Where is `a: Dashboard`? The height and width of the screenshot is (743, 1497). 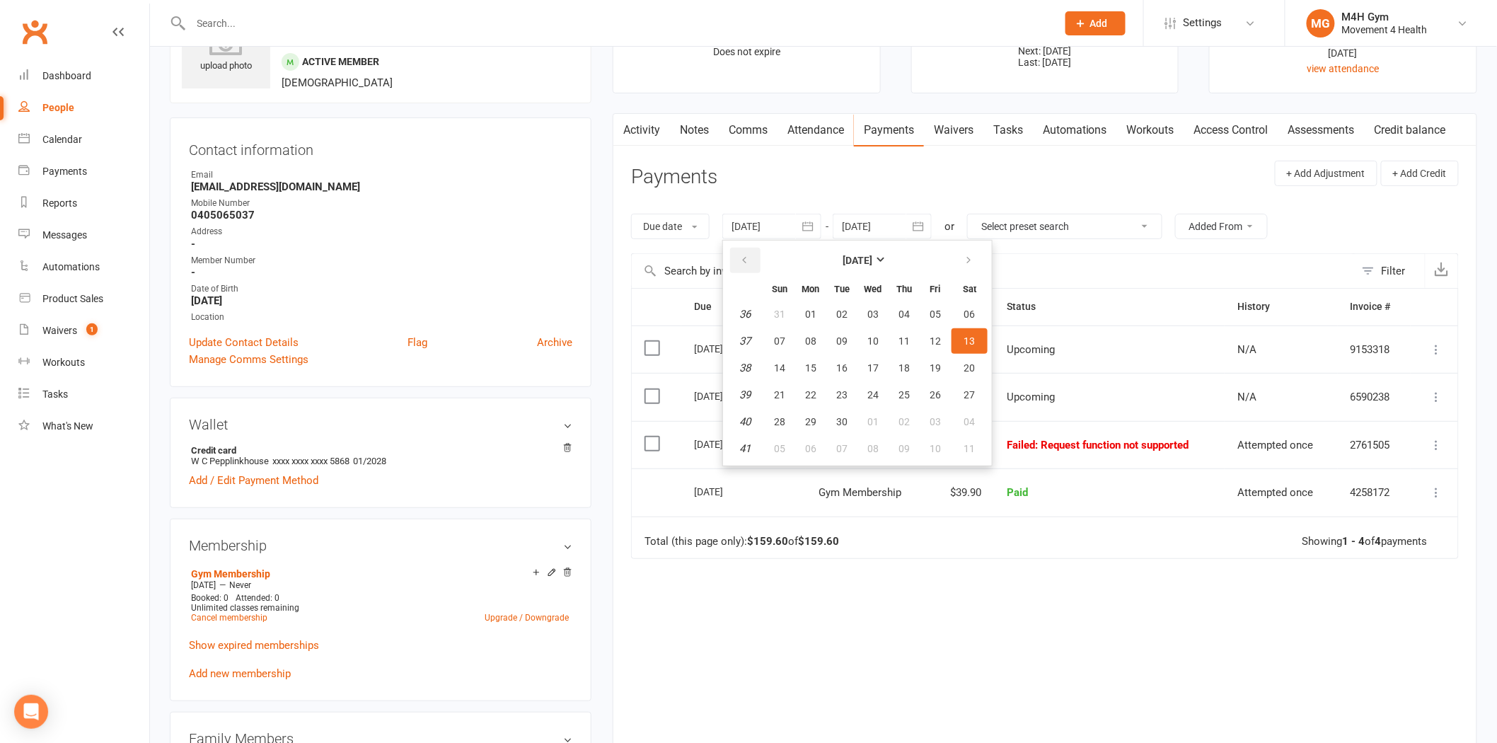 a: Dashboard is located at coordinates (84, 76).